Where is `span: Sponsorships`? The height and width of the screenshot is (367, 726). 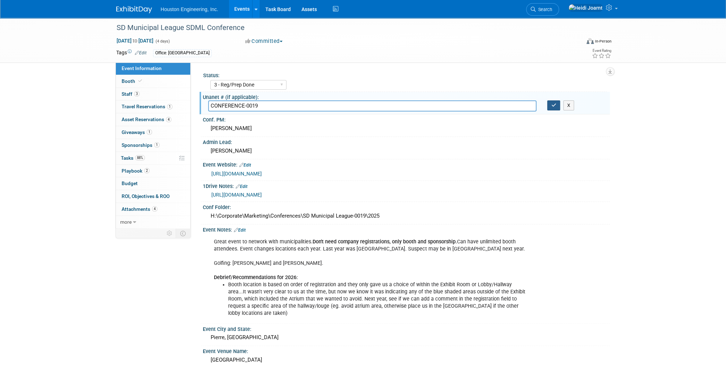
span: Sponsorships is located at coordinates (141, 145).